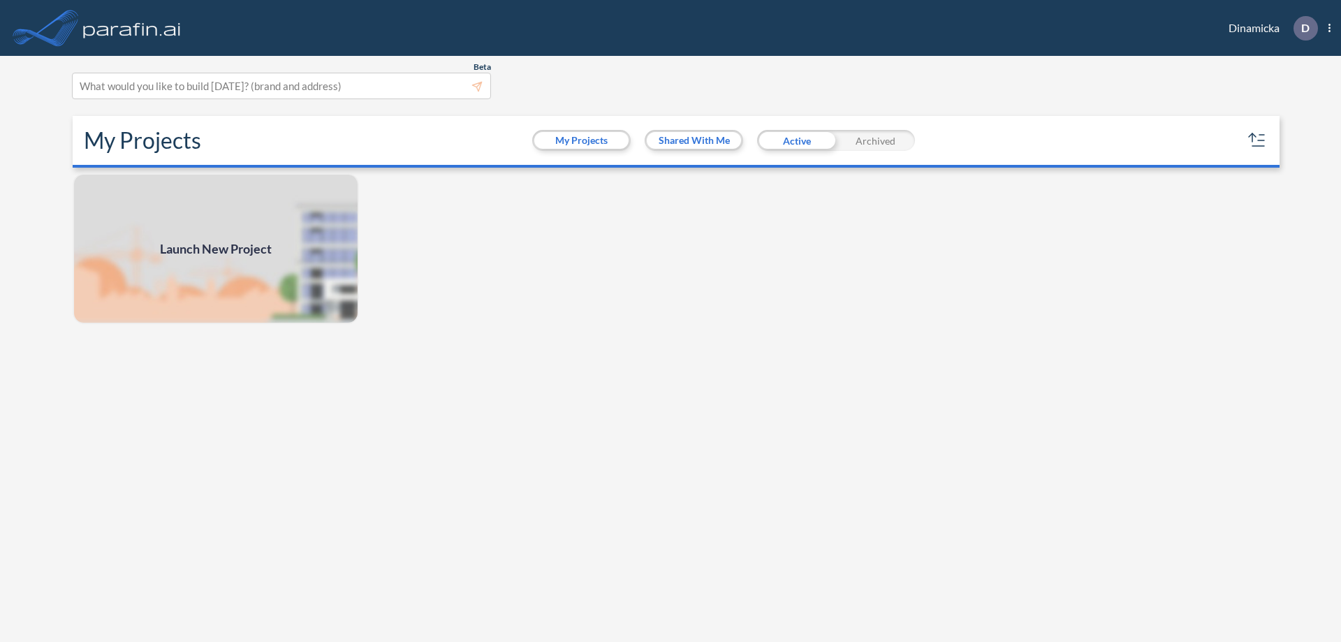 This screenshot has width=1341, height=642. What do you see at coordinates (875, 140) in the screenshot?
I see `div: Archived` at bounding box center [875, 140].